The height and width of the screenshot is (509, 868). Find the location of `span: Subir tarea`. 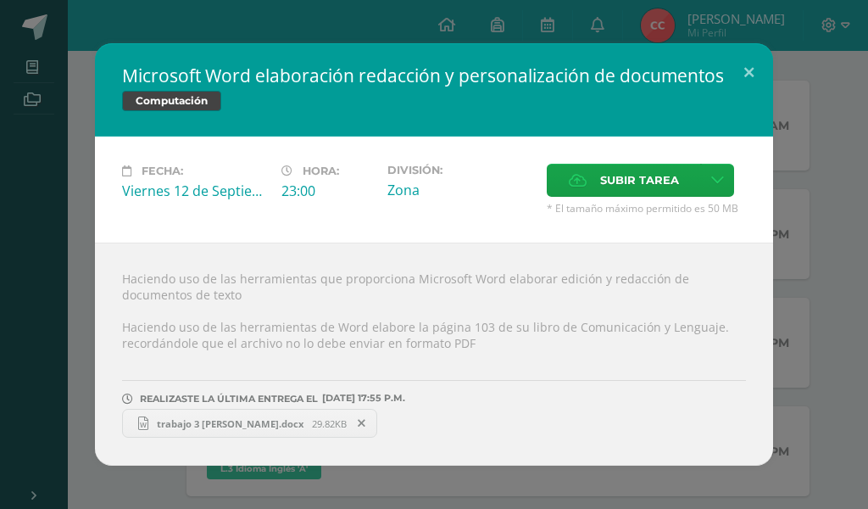

span: Subir tarea is located at coordinates (639, 180).